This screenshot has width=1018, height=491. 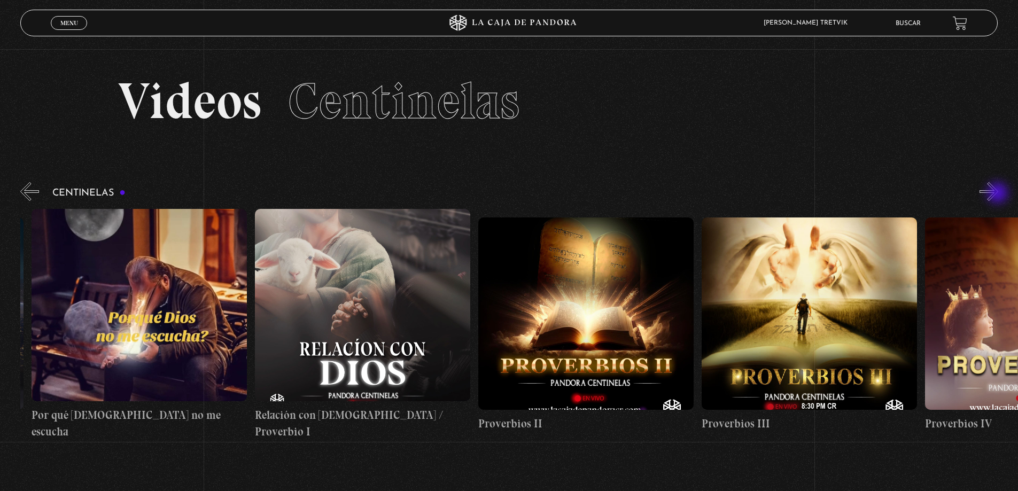 What do you see at coordinates (404, 101) in the screenshot?
I see `span: Centinelas` at bounding box center [404, 101].